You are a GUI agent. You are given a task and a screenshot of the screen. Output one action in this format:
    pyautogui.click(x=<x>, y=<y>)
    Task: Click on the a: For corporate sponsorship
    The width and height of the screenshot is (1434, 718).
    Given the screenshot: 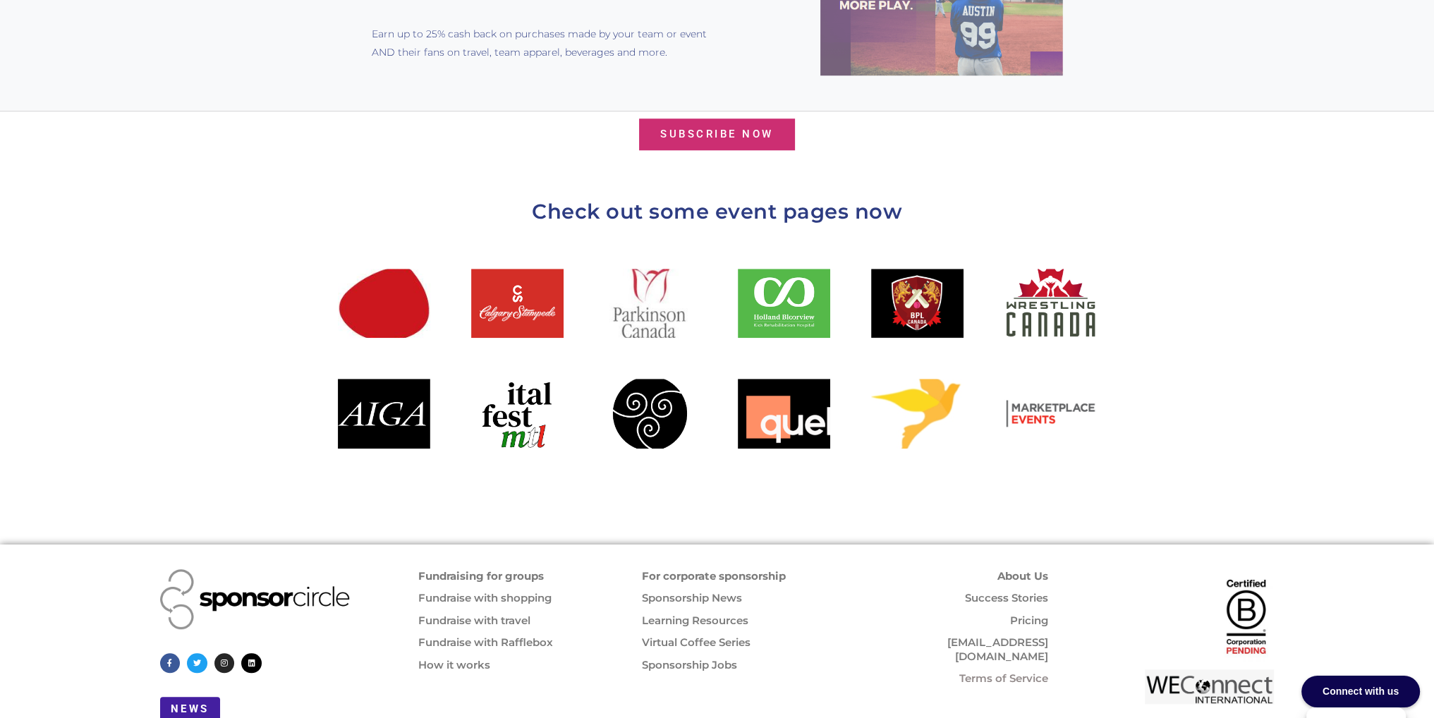 What is the action you would take?
    pyautogui.click(x=714, y=576)
    